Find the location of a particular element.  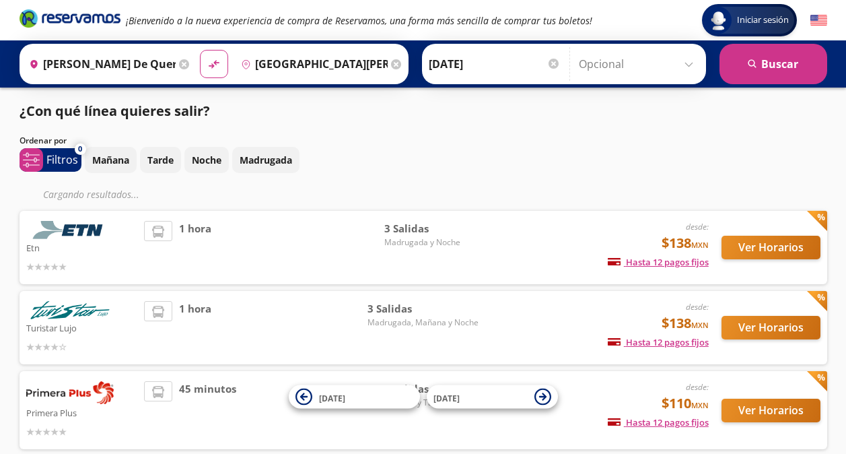

img: Etn is located at coordinates (70, 229).